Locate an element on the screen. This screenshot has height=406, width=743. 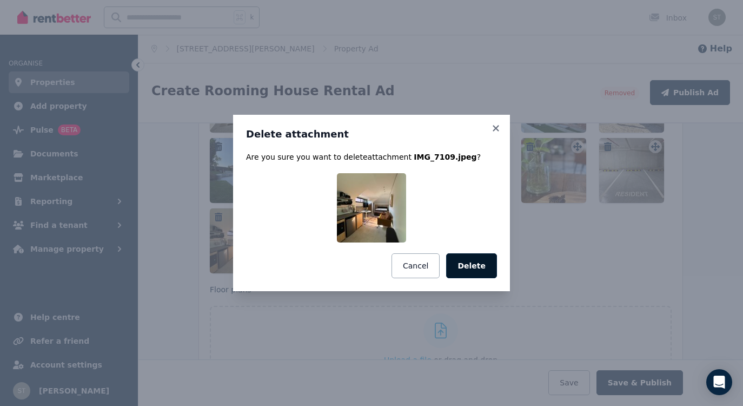
div: Open Intercom Messenger is located at coordinates (720, 382).